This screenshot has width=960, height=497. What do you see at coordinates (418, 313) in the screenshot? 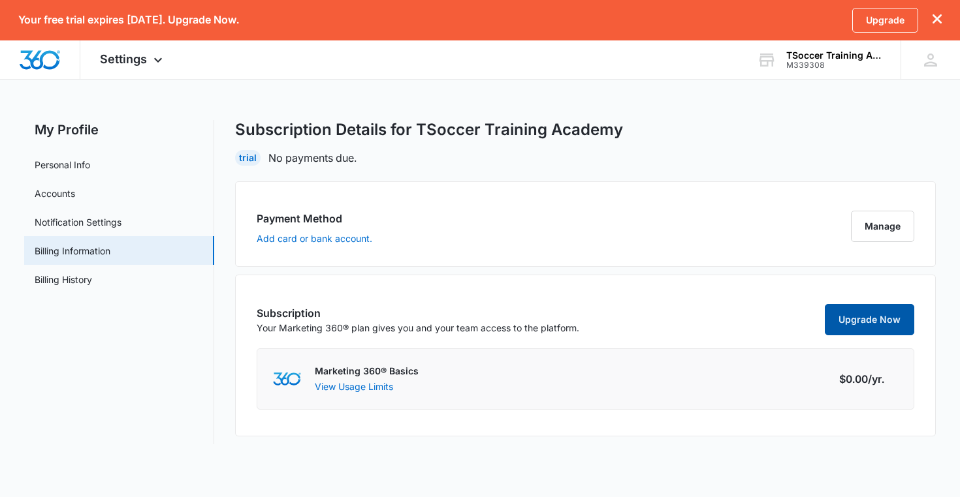
I see `h3: Subscription` at bounding box center [418, 313].